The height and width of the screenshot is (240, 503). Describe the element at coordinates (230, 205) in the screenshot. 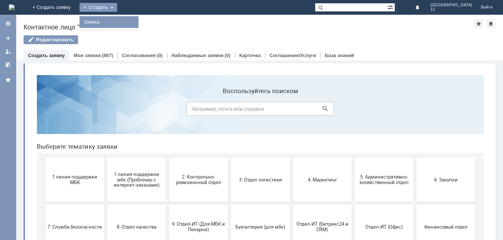

I see `button: не актуален` at that location.